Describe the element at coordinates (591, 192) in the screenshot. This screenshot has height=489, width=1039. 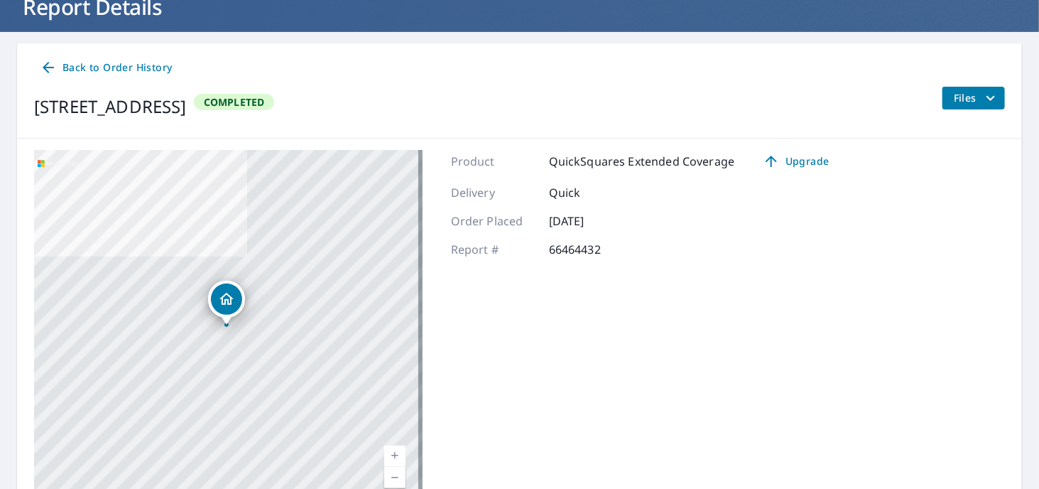
I see `p: Quick` at that location.